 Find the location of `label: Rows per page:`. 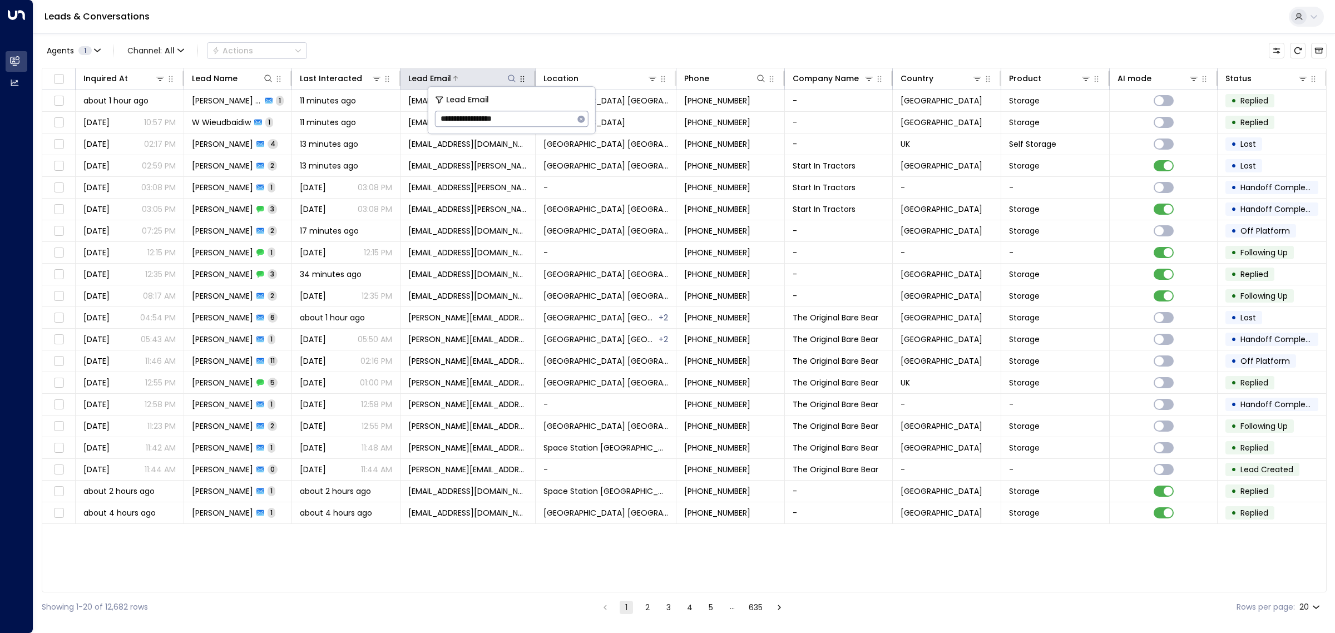

label: Rows per page: is located at coordinates (1266, 607).